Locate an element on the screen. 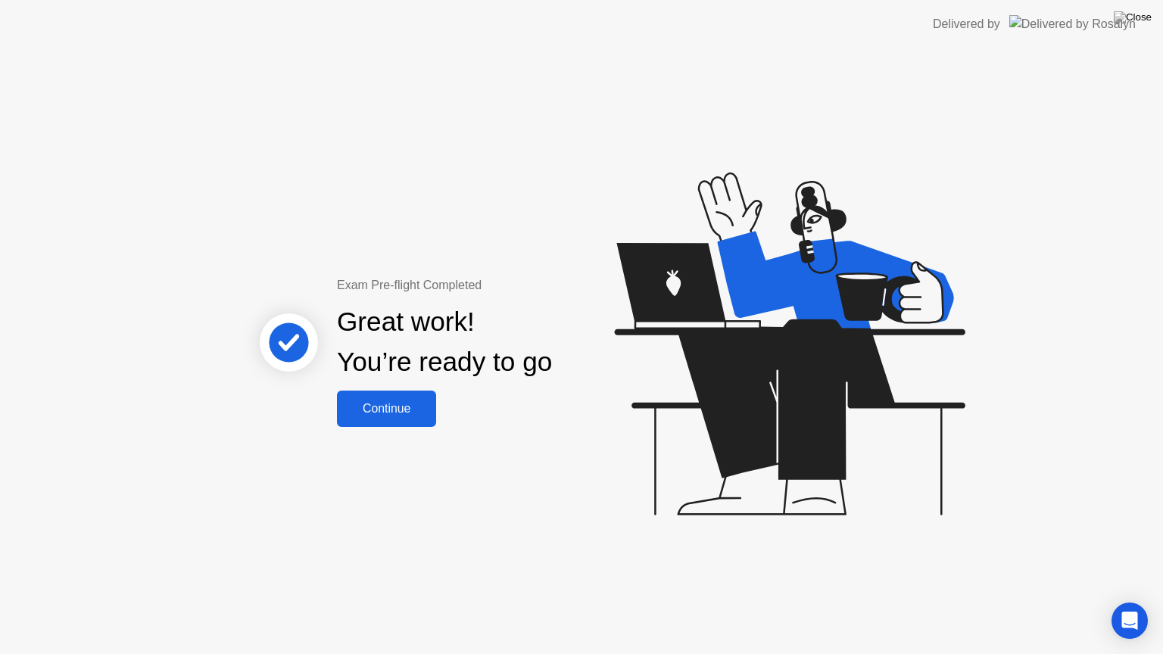 The height and width of the screenshot is (654, 1163). img: Delivered by Rosalyn is located at coordinates (1072, 23).